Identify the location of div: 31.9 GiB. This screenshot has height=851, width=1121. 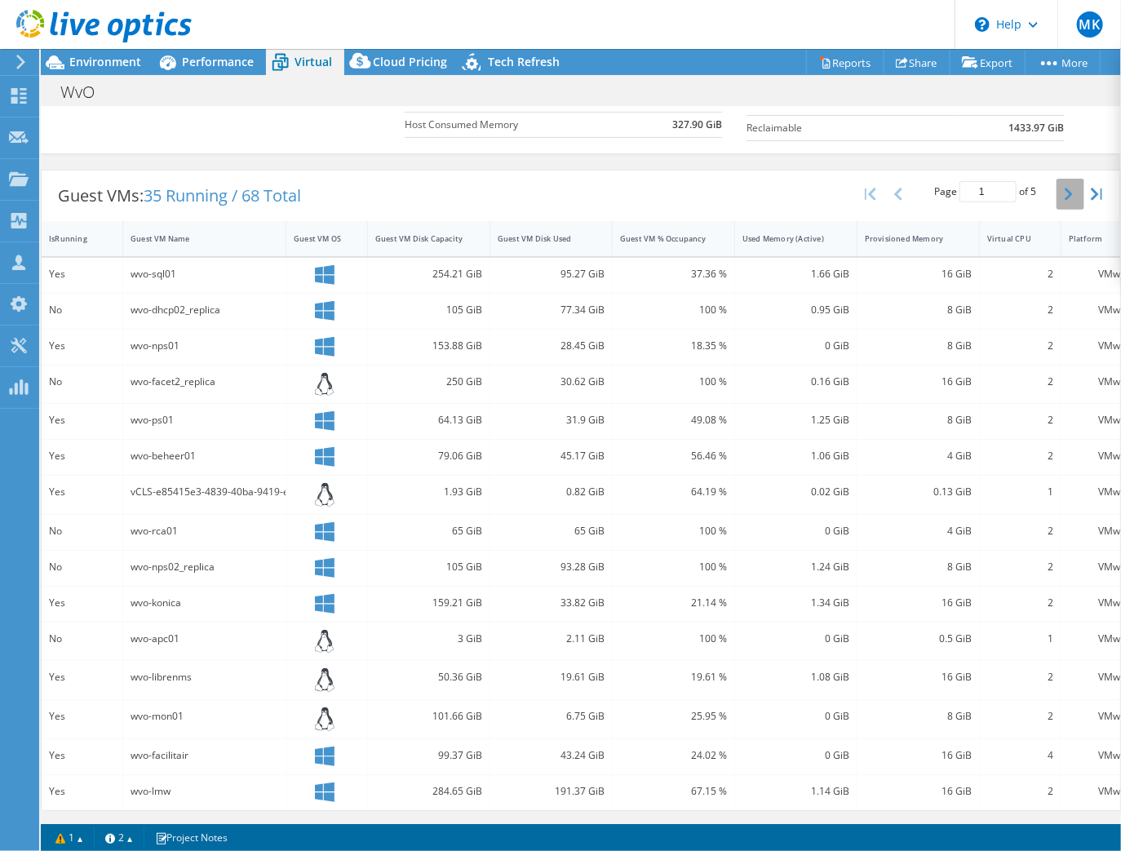
(550, 420).